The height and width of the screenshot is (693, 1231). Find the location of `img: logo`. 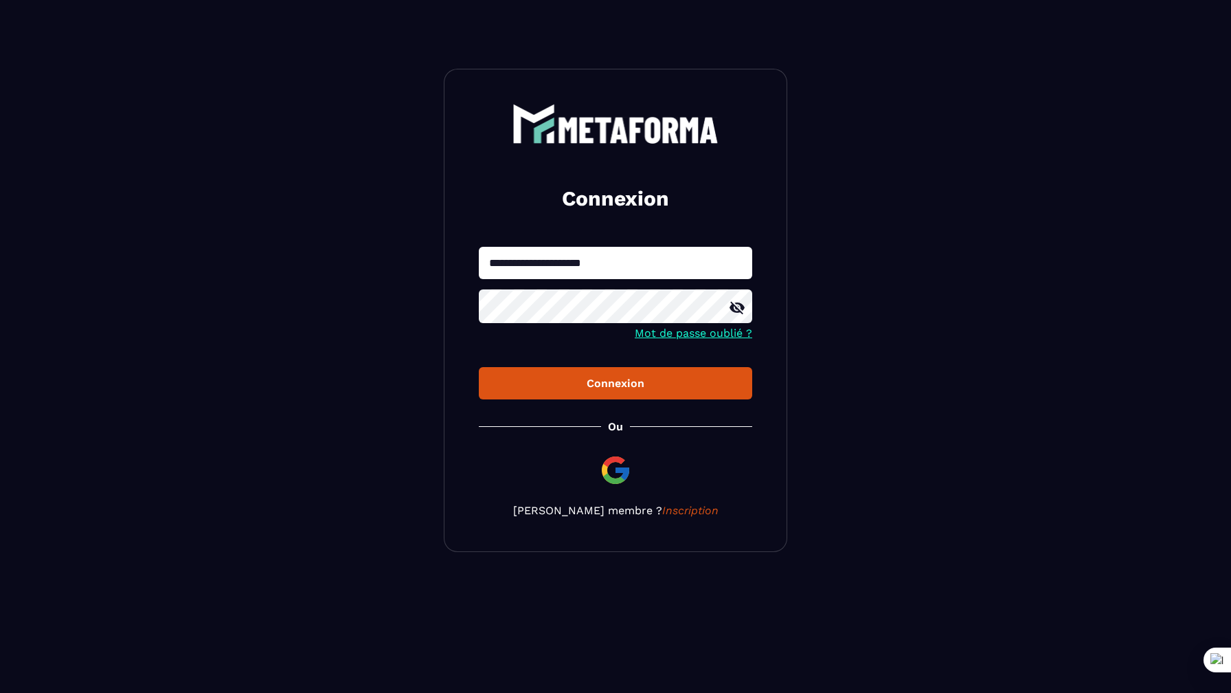

img: logo is located at coordinates (616, 124).